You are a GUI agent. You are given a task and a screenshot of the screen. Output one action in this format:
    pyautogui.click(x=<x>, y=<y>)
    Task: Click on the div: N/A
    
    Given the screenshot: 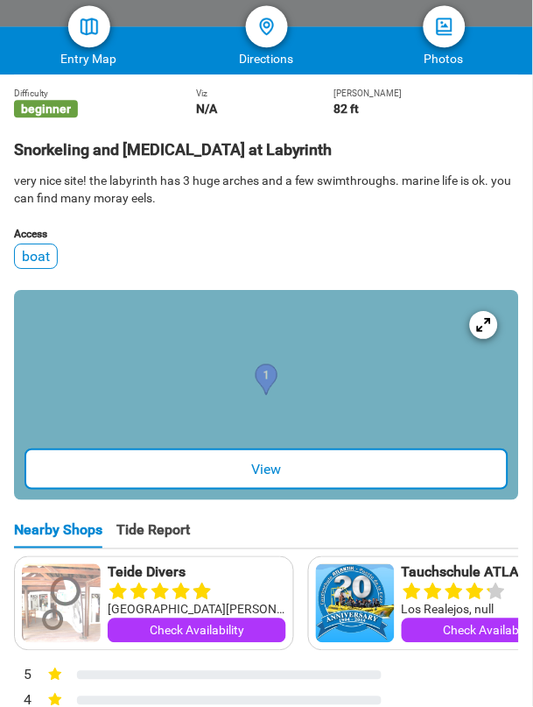 What is the action you would take?
    pyautogui.click(x=264, y=109)
    